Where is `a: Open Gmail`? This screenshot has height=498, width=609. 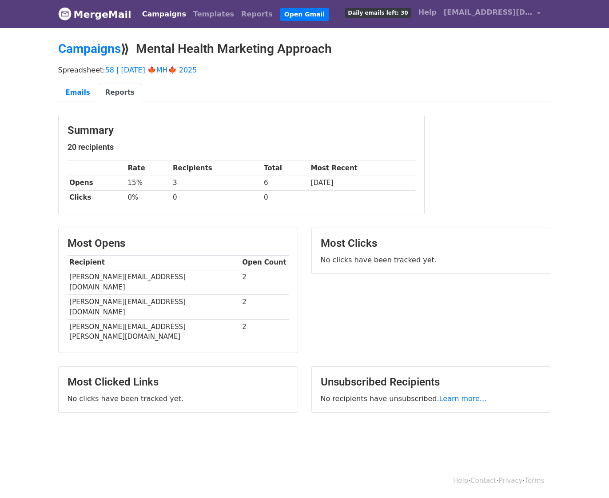
a: Open Gmail is located at coordinates (304, 14).